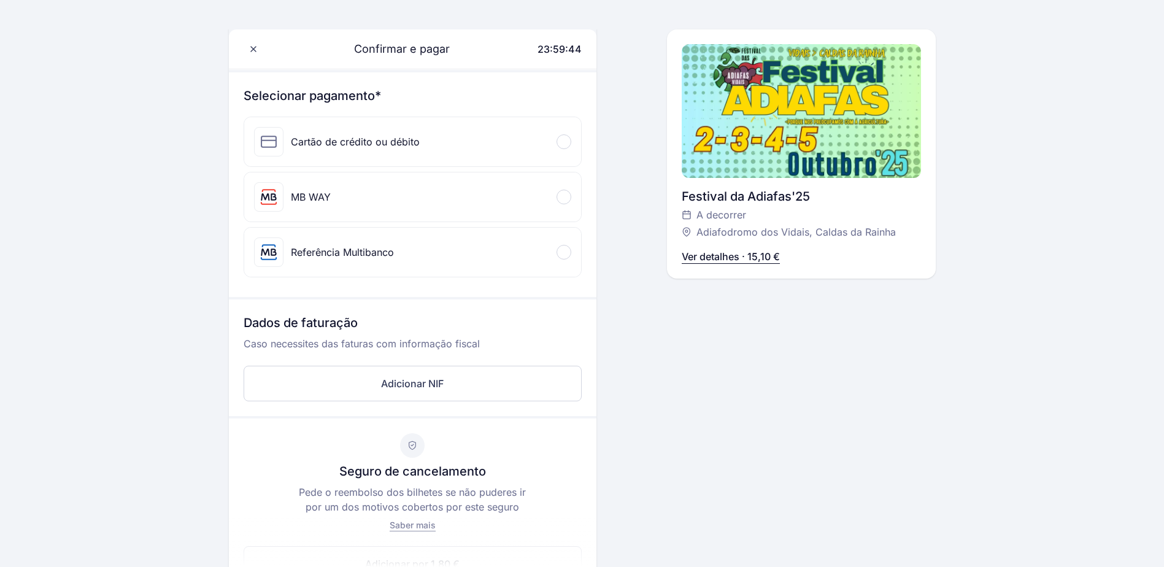  What do you see at coordinates (801, 196) in the screenshot?
I see `div: Festival da Adiafas'25` at bounding box center [801, 196].